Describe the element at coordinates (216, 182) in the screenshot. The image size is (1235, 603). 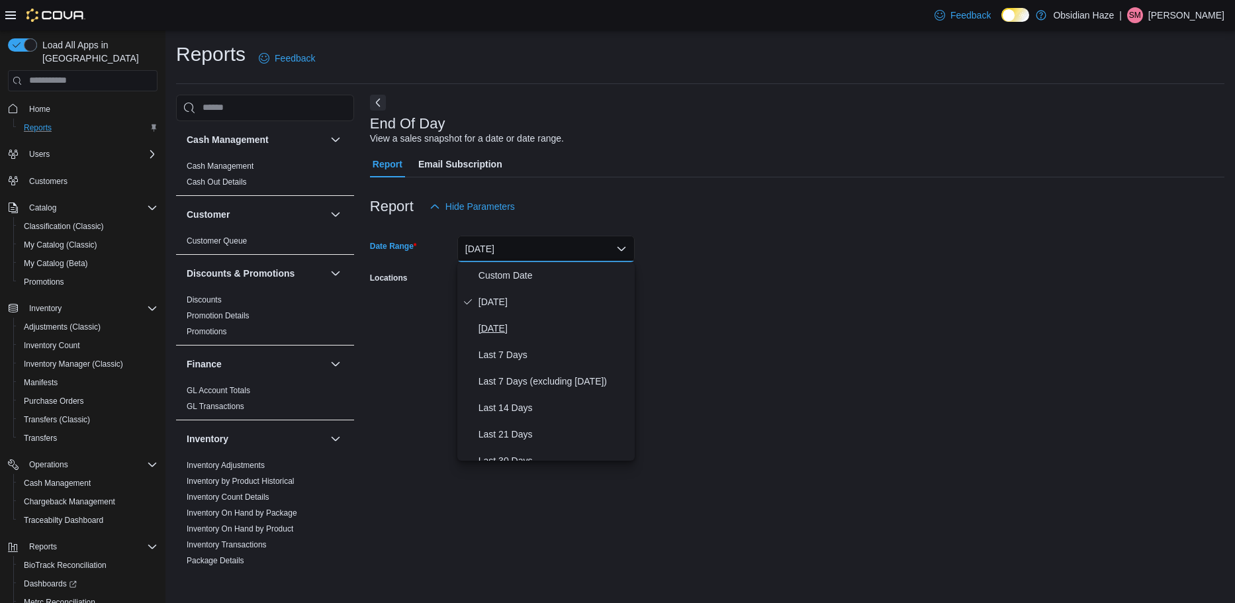
I see `a: Cash Out Details` at that location.